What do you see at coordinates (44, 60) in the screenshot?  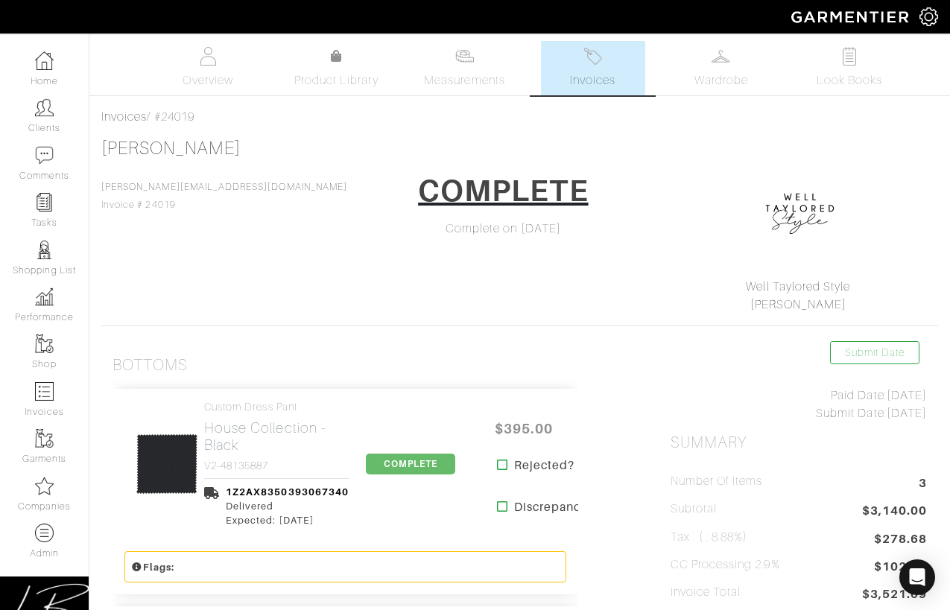 I see `img: dashboard-icon-dbcd8f5a0b271acd01030246c82b418ddd0df26cd7fceb0bd07c9910d44c42f6.png` at bounding box center [44, 60].